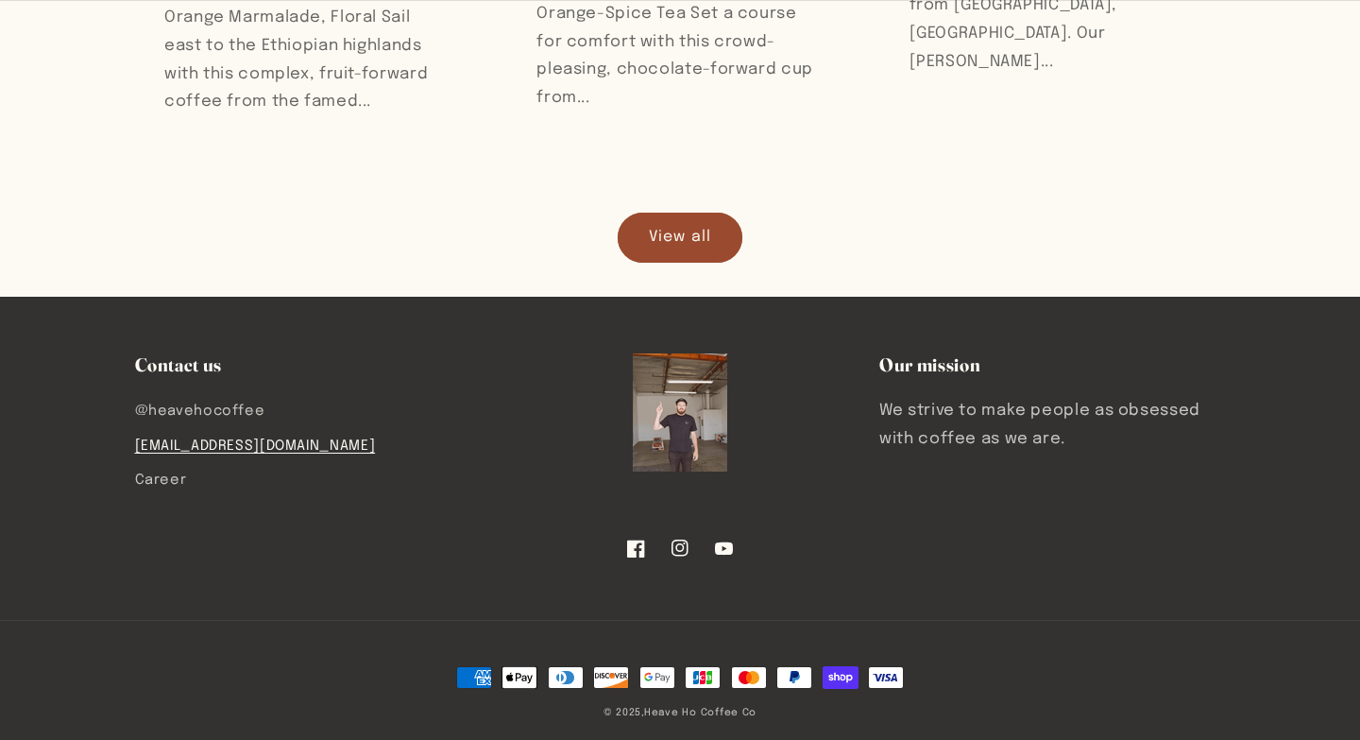 The width and height of the screenshot is (1360, 740). I want to click on a: View all, so click(680, 237).